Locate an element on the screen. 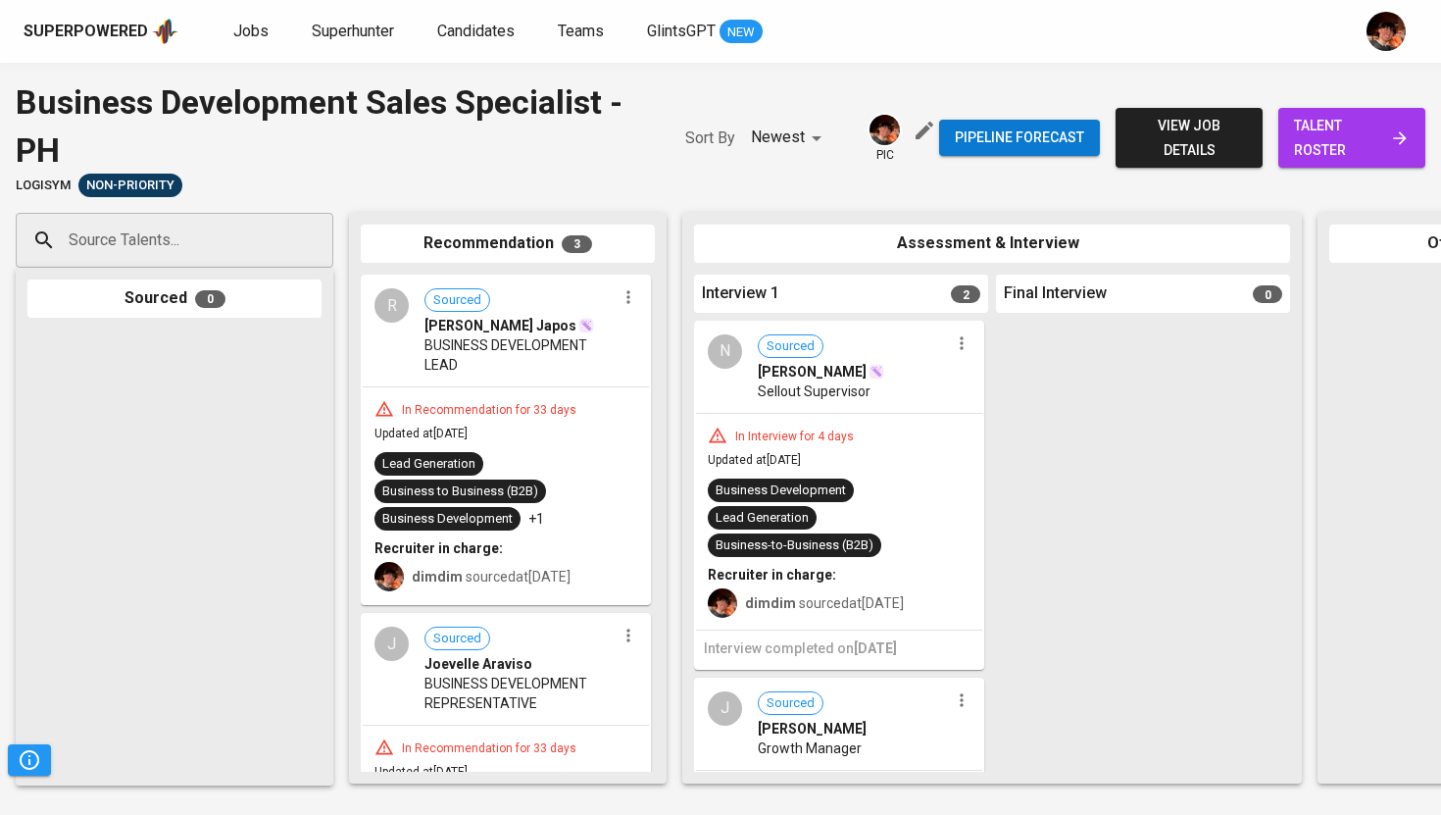 Image resolution: width=1441 pixels, height=815 pixels. span: talent roster is located at coordinates (1352, 137).